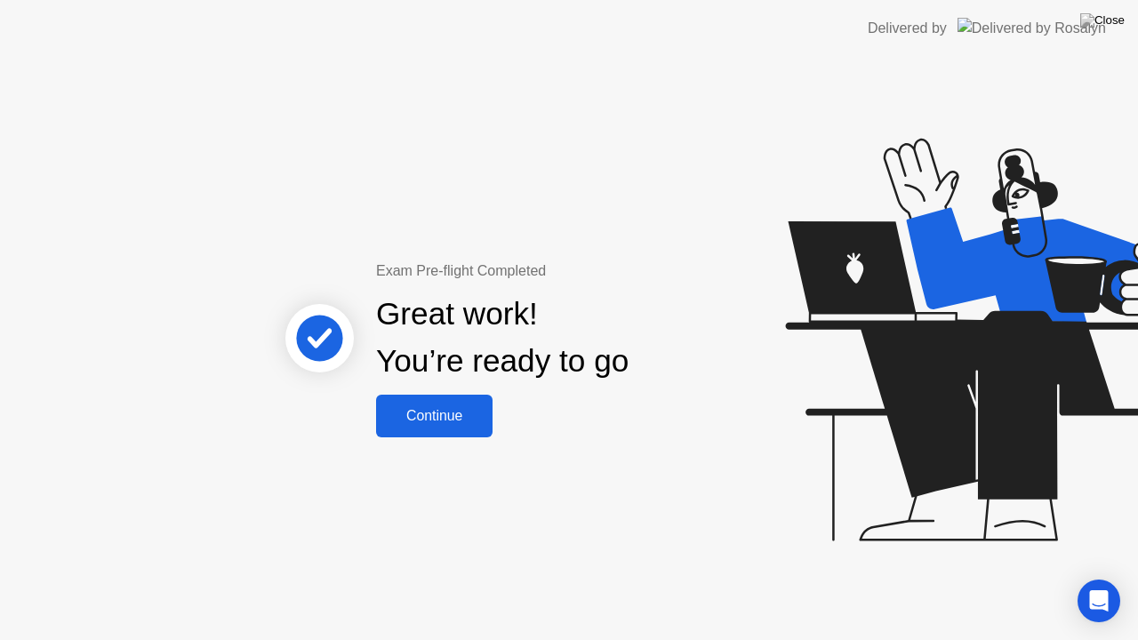 Image resolution: width=1138 pixels, height=640 pixels. What do you see at coordinates (1103, 20) in the screenshot?
I see `img: Close` at bounding box center [1103, 20].